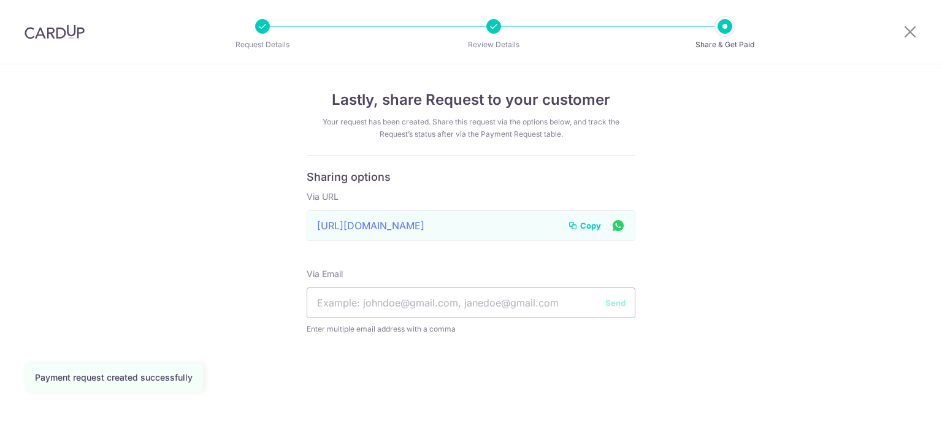 This screenshot has width=942, height=426. I want to click on button: Send, so click(615, 303).